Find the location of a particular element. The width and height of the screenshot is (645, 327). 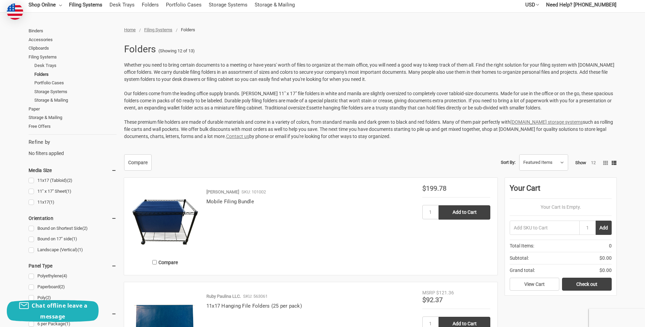

h5: Panel Type is located at coordinates (72, 266).